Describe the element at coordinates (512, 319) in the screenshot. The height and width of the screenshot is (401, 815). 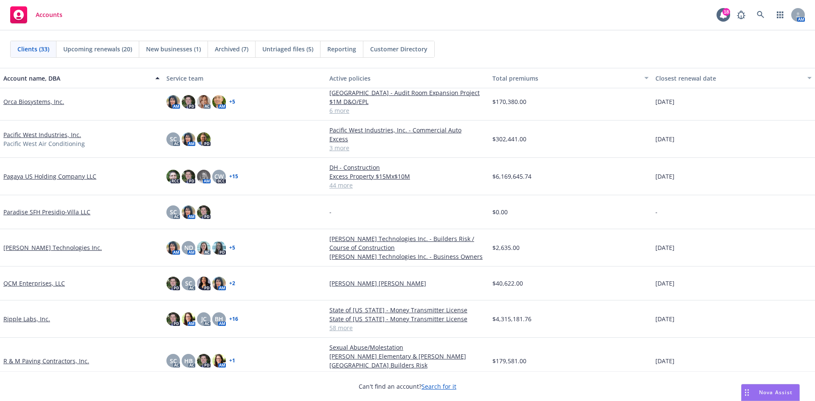
I see `span: $4,315,181.76` at that location.